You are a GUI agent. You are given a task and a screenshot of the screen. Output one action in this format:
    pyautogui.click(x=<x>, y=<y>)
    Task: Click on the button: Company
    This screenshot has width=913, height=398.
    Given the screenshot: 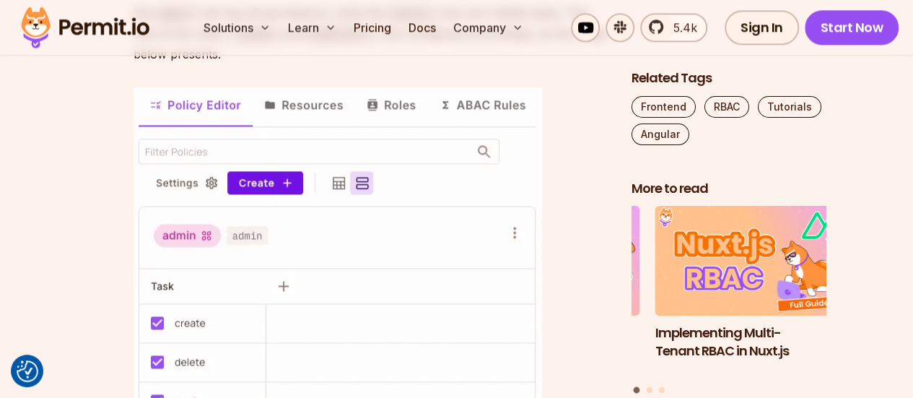 What is the action you would take?
    pyautogui.click(x=488, y=27)
    